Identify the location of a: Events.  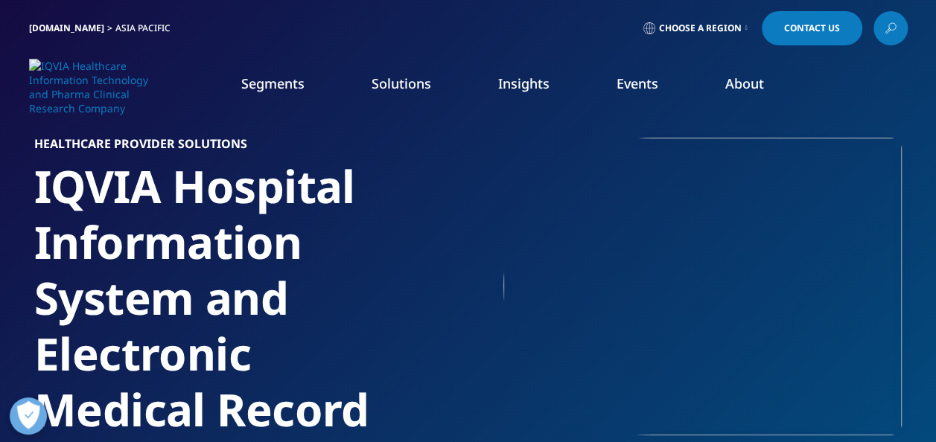
(637, 83).